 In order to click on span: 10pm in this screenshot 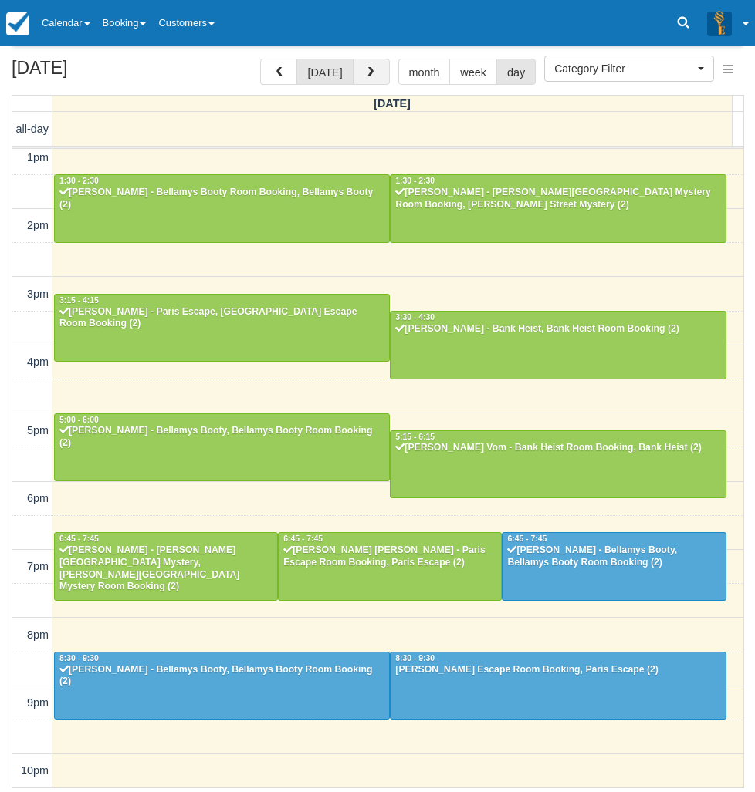, I will do `click(35, 771)`.